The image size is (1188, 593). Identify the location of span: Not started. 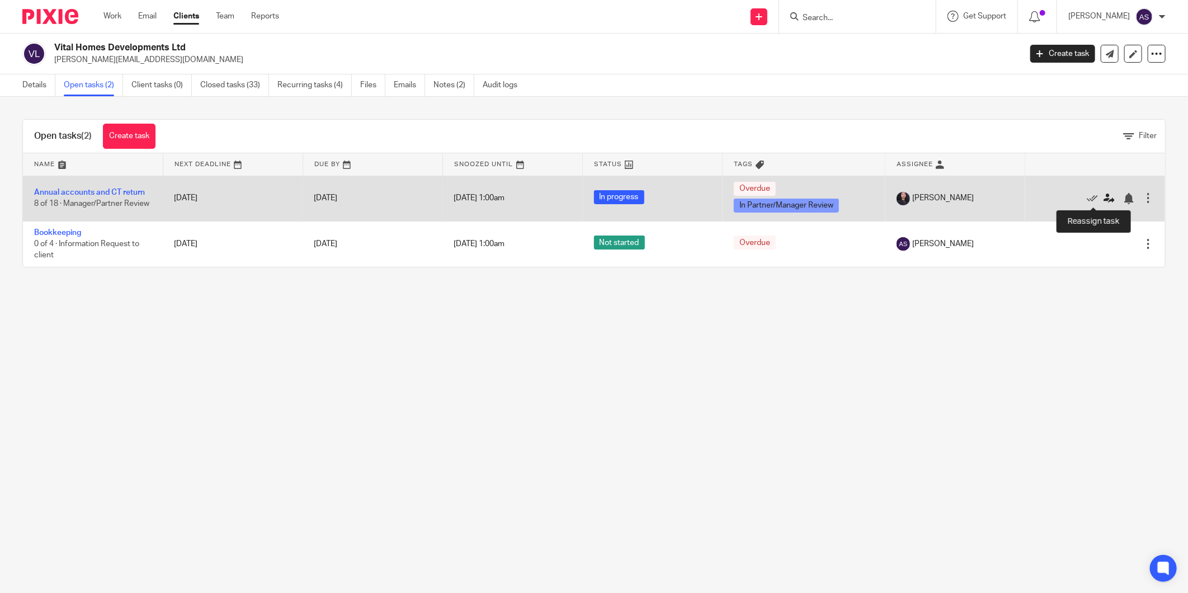
(619, 242).